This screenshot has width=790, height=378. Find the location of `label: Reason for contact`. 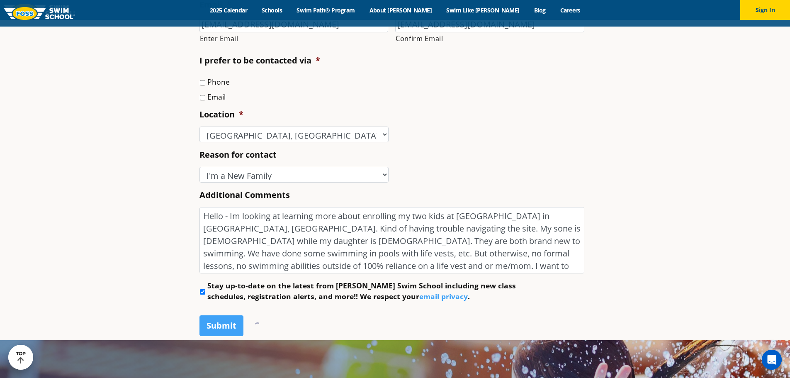

label: Reason for contact is located at coordinates (238, 155).